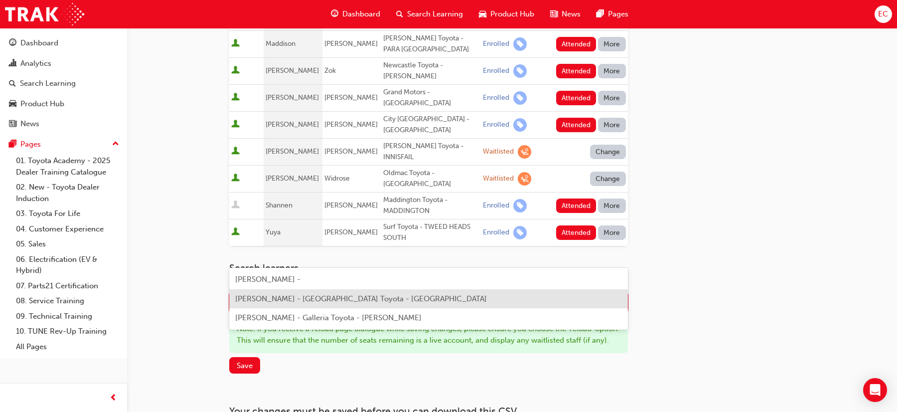 The height and width of the screenshot is (412, 897). I want to click on div: Dashboard, so click(39, 43).